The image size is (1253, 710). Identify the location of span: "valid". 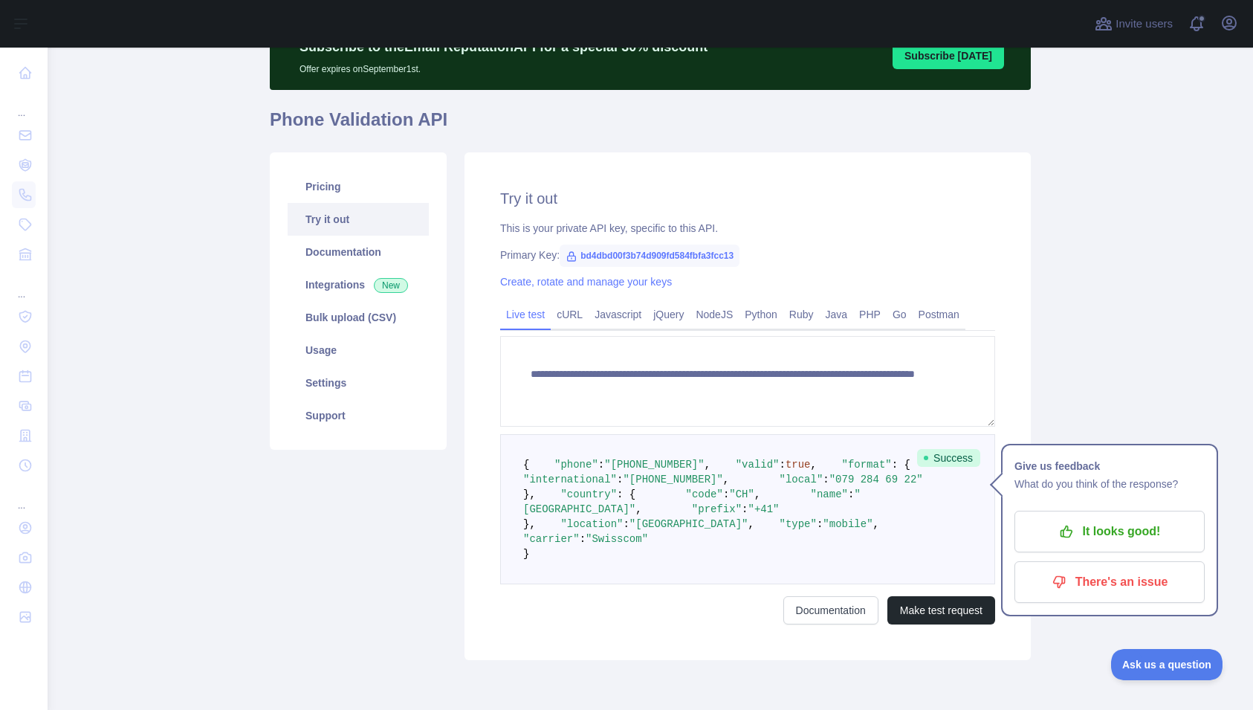
(757, 465).